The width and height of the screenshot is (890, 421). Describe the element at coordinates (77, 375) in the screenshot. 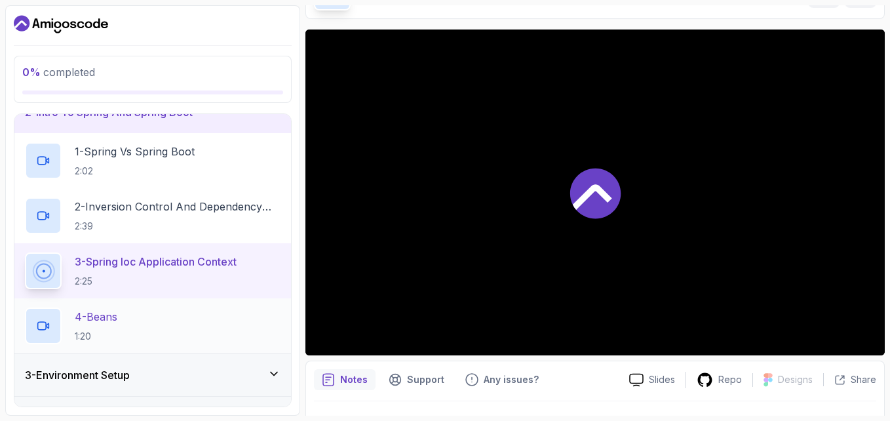

I see `h3: 3 - Environment Setup` at that location.